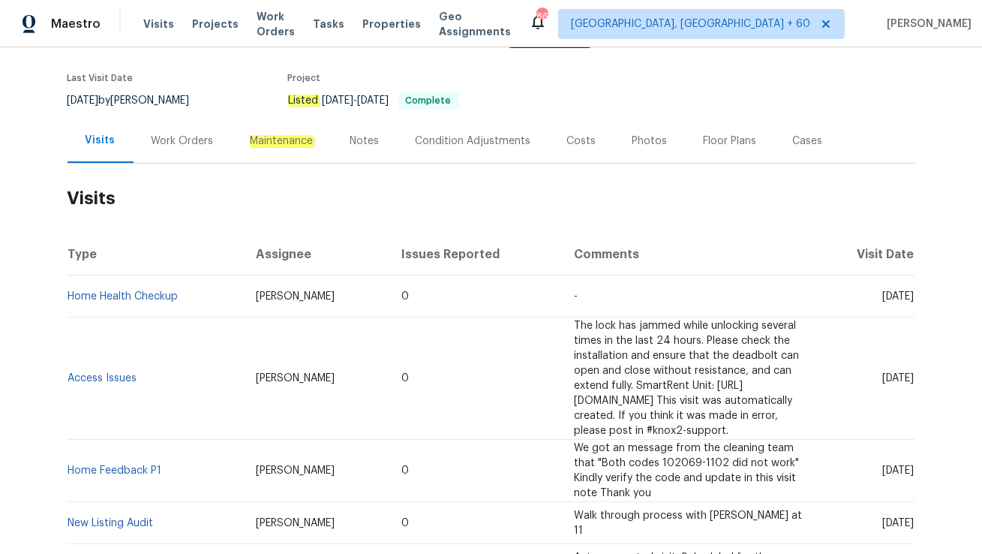 This screenshot has width=982, height=554. Describe the element at coordinates (542, 17) in the screenshot. I see `div: 869` at that location.